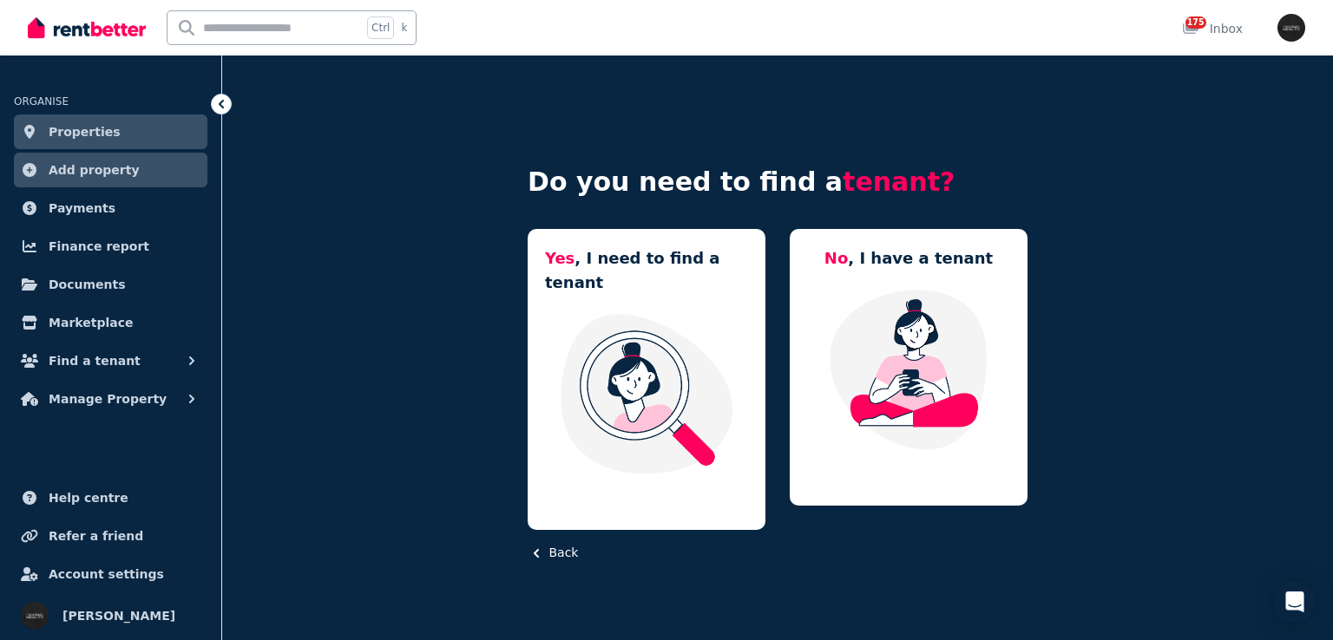  Describe the element at coordinates (909, 259) in the screenshot. I see `h5: , I have a tenant` at that location.